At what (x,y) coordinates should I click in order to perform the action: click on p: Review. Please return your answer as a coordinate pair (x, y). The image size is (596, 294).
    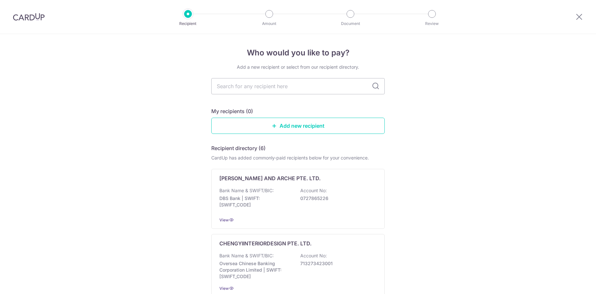
    Looking at the image, I should click on (432, 24).